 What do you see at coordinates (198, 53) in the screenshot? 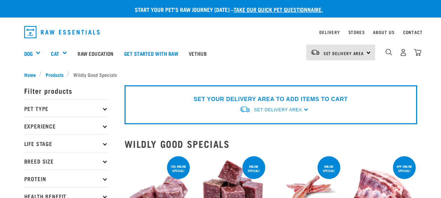
I see `a: Vethub` at bounding box center [198, 53].